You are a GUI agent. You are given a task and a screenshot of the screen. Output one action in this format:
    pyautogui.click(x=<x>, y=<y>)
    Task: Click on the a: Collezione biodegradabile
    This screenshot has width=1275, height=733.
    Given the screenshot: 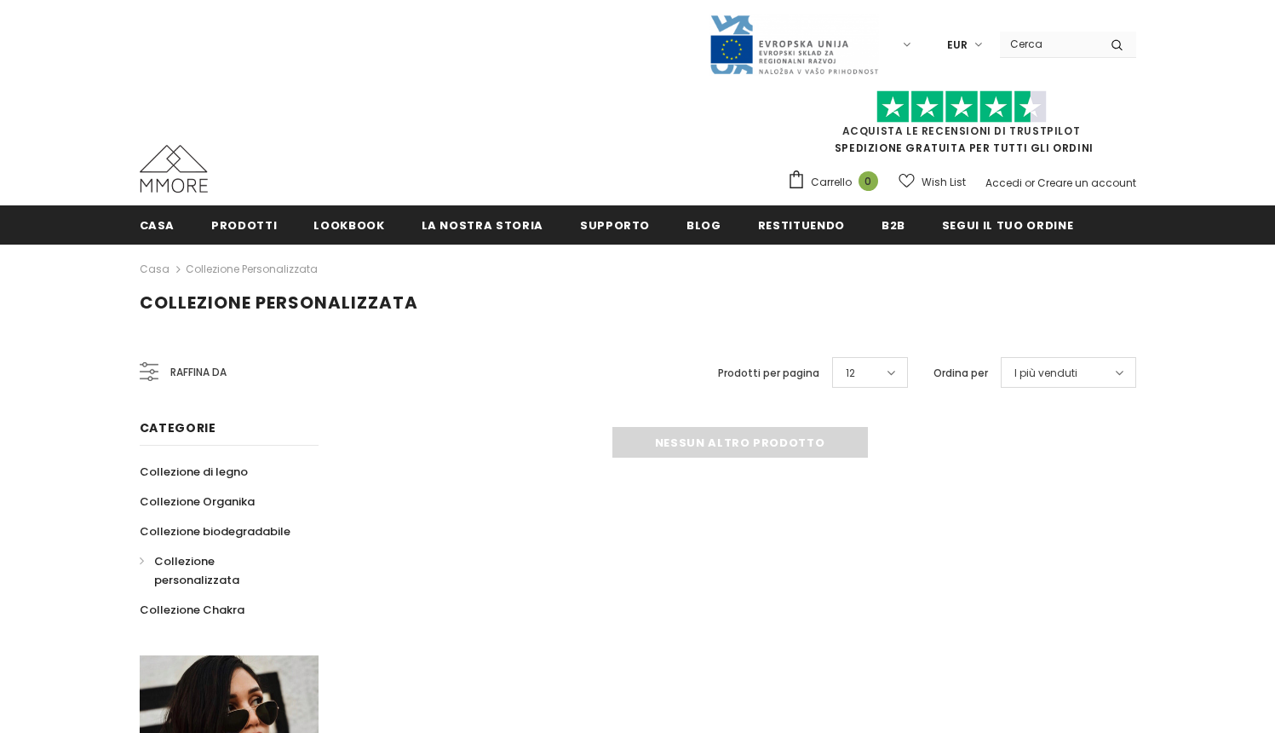 What is the action you would take?
    pyautogui.click(x=215, y=531)
    